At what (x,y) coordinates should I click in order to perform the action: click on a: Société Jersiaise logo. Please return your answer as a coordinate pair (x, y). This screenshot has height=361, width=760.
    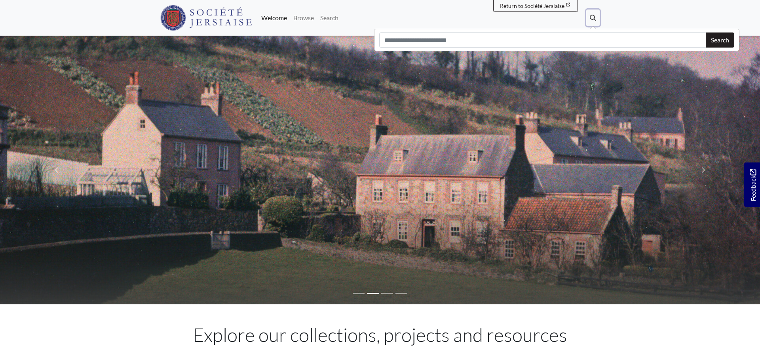
    Looking at the image, I should click on (206, 18).